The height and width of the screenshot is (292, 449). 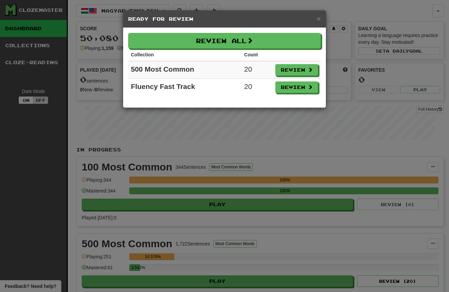 I want to click on td: Fluency Fast Track, so click(x=185, y=87).